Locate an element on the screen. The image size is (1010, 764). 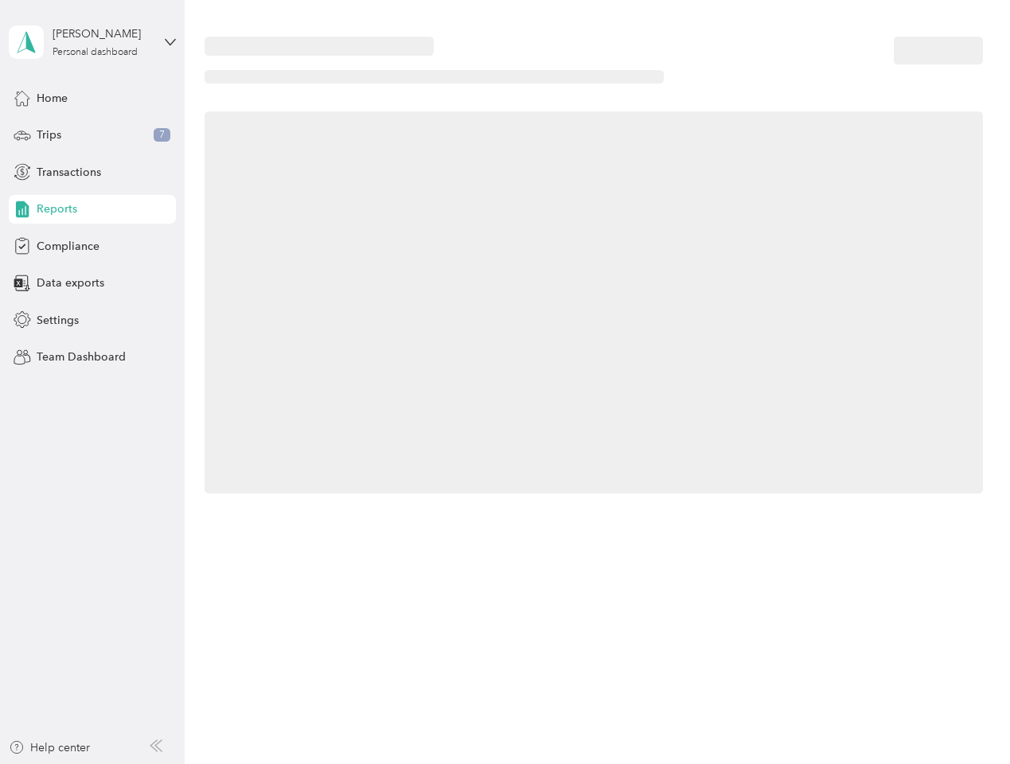
div: Help center is located at coordinates (49, 747).